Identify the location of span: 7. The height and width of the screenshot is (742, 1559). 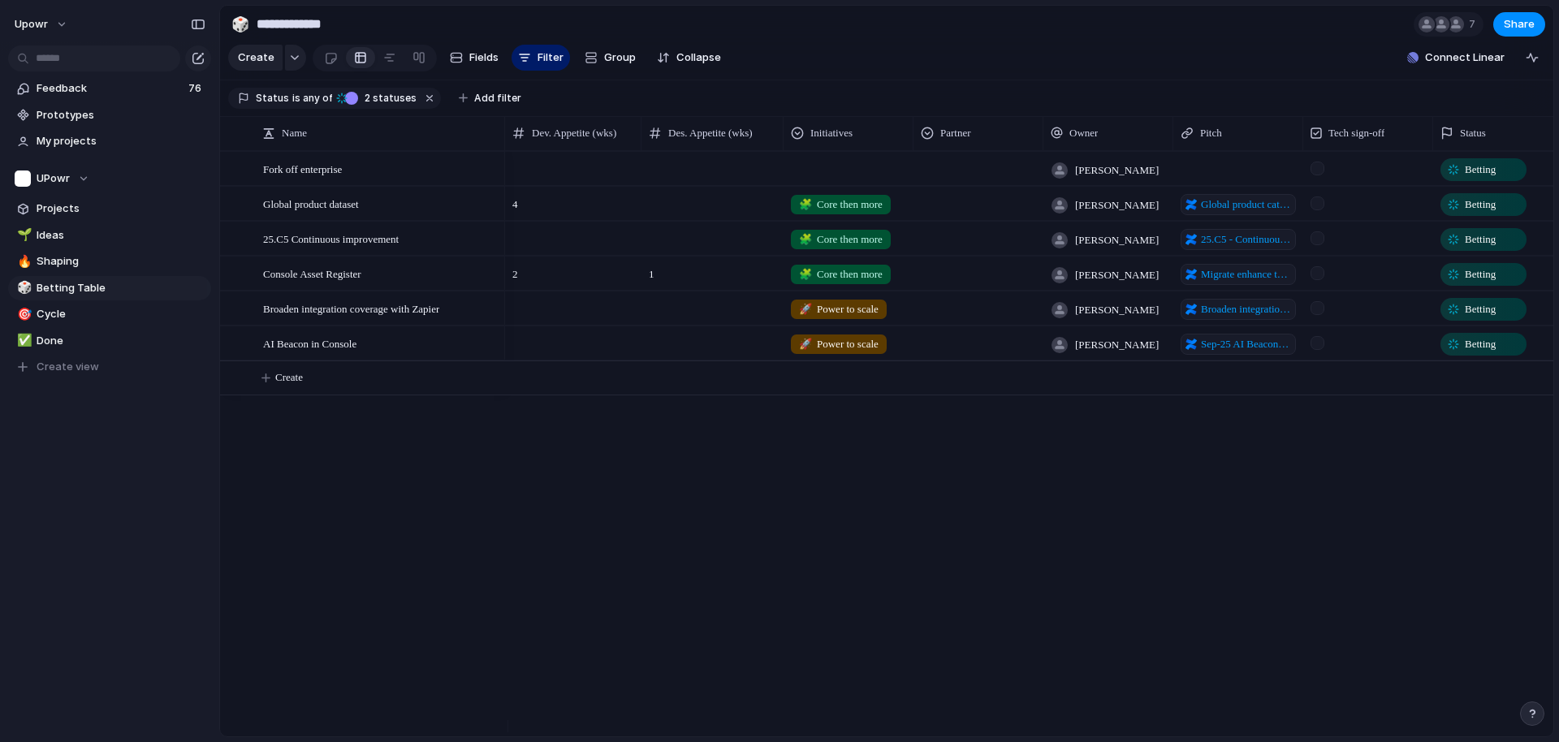
(1475, 24).